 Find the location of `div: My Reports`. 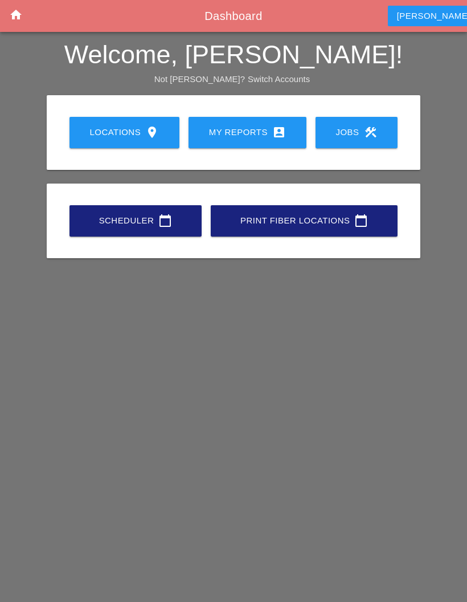

div: My Reports is located at coordinates (247, 132).